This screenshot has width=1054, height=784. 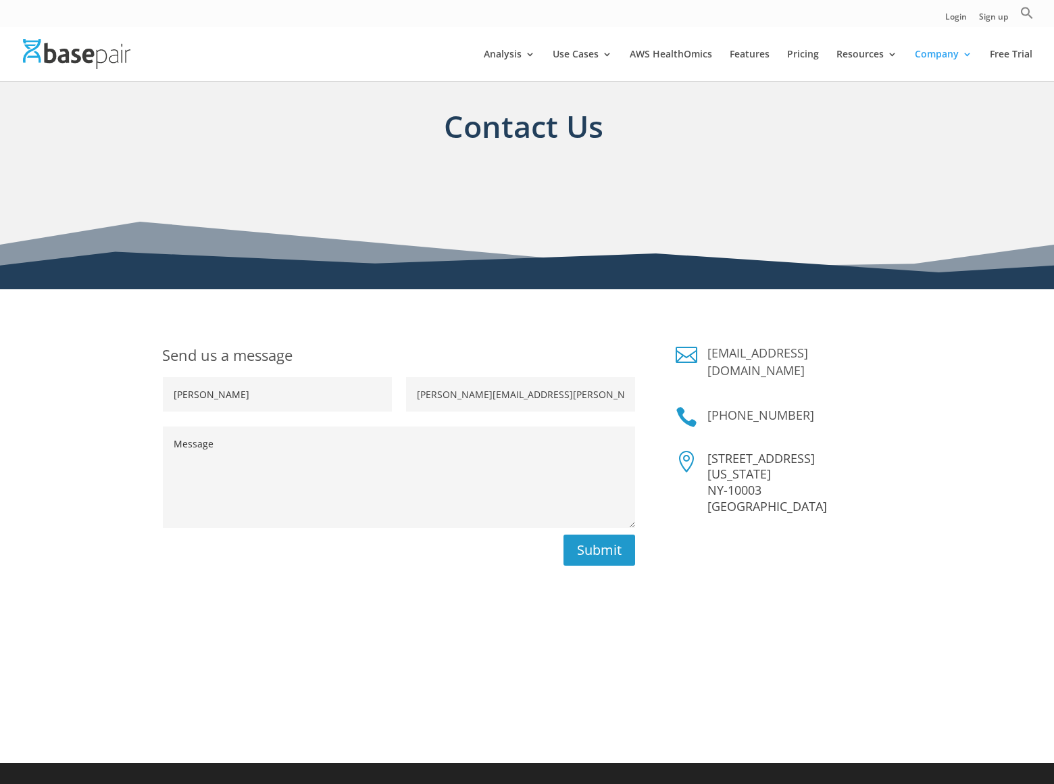 I want to click on a: Resources, so click(x=867, y=65).